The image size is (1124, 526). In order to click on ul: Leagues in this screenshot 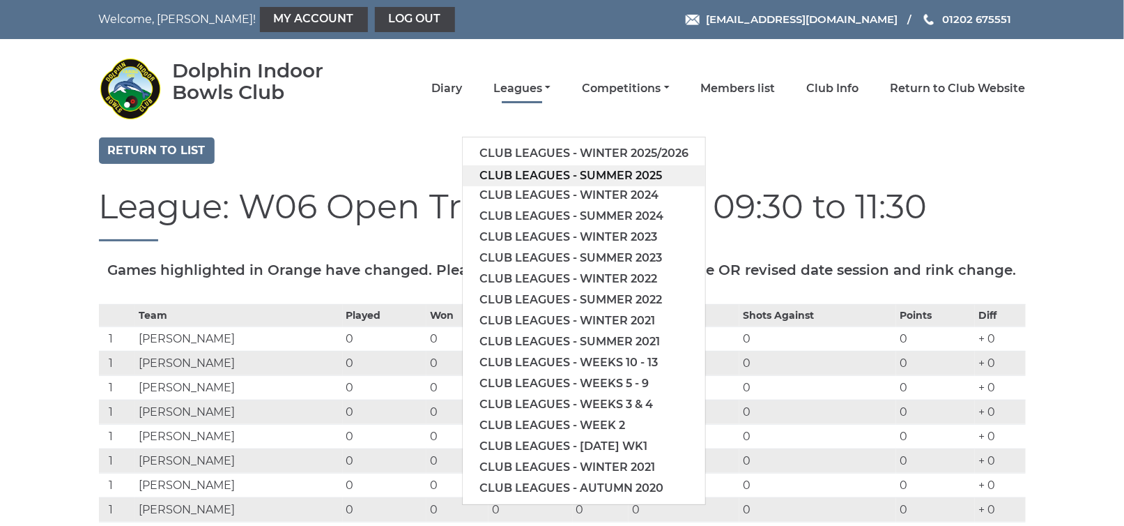, I will do `click(584, 321)`.